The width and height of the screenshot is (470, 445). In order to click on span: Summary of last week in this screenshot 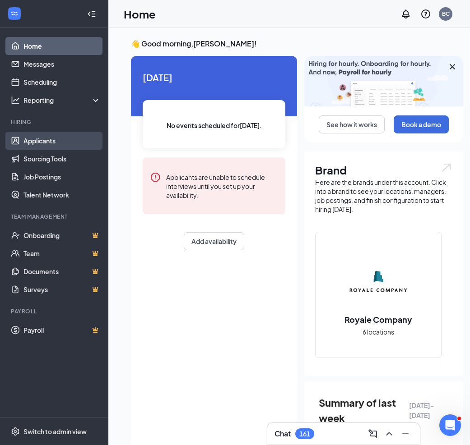, I will do `click(364, 410)`.